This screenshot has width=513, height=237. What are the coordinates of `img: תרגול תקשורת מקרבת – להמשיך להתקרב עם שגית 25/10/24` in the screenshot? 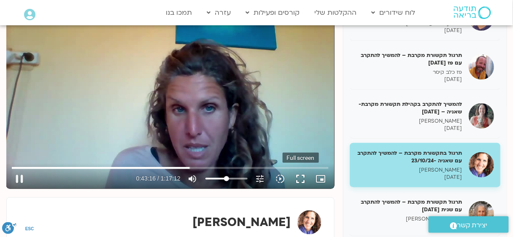 It's located at (482, 214).